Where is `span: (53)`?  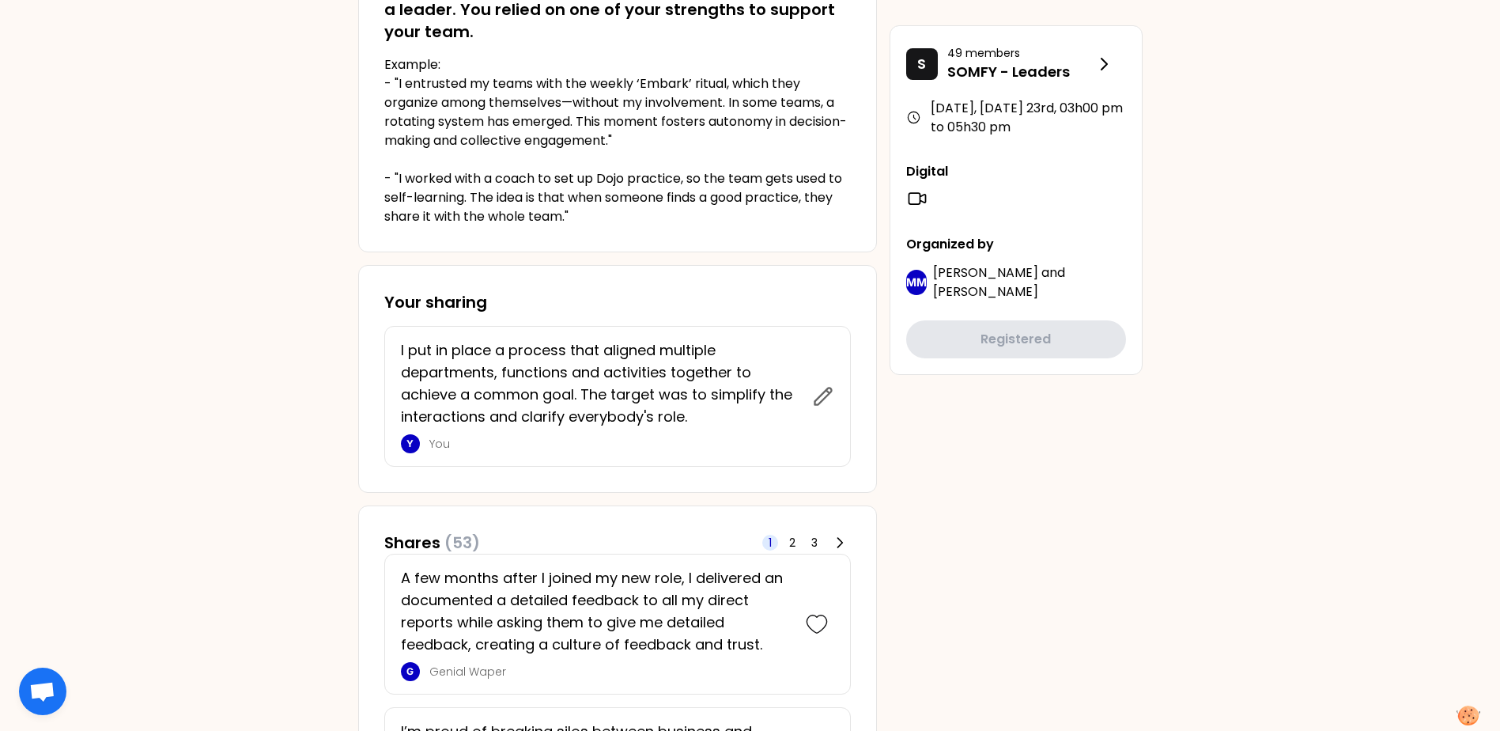 span: (53) is located at coordinates (462, 542).